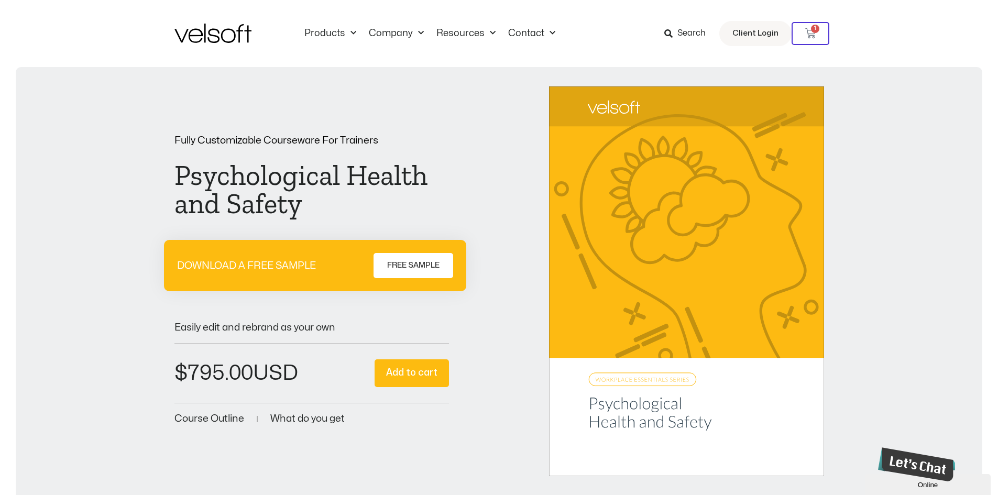 The width and height of the screenshot is (998, 495). I want to click on a: ResourcesMenu Toggle, so click(466, 34).